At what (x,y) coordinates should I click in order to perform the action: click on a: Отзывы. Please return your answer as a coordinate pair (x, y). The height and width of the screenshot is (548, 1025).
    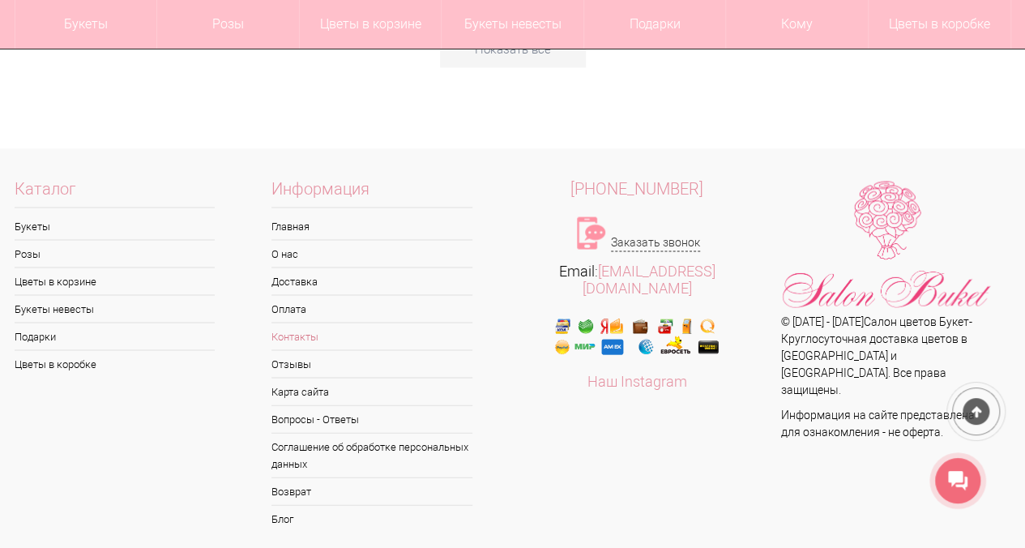
    Looking at the image, I should click on (372, 364).